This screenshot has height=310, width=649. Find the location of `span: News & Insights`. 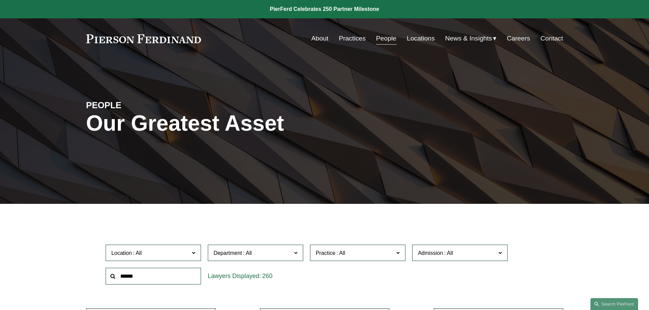

span: News & Insights is located at coordinates (469, 39).